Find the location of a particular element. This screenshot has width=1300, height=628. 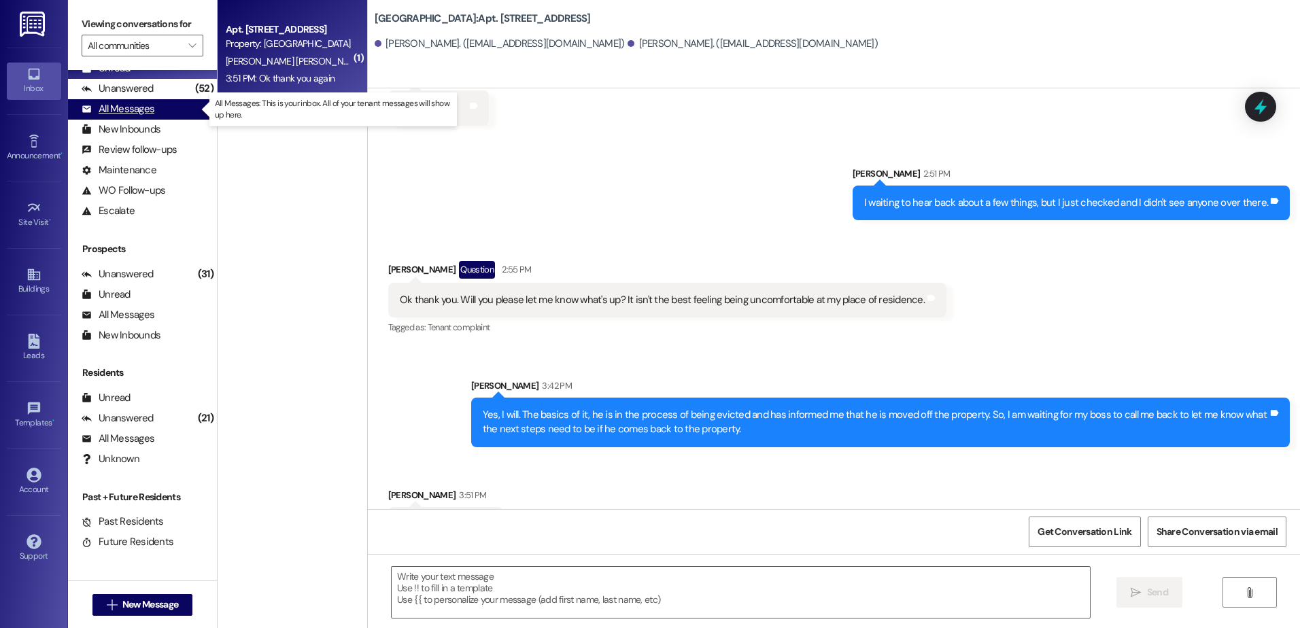

div: 3:51 PM: Ok thank you again is located at coordinates (280, 78).